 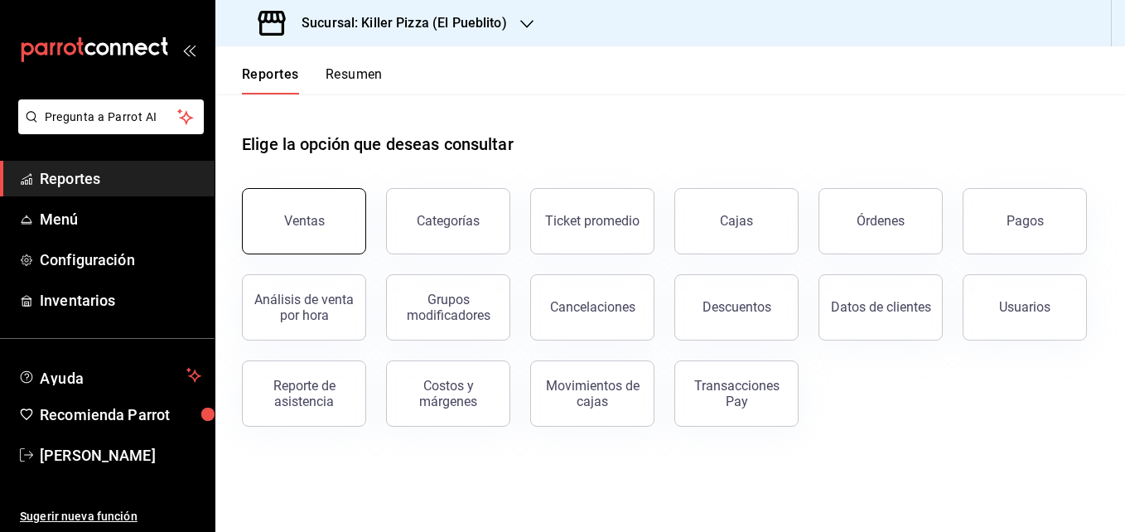 I want to click on button: Ventas, so click(x=304, y=221).